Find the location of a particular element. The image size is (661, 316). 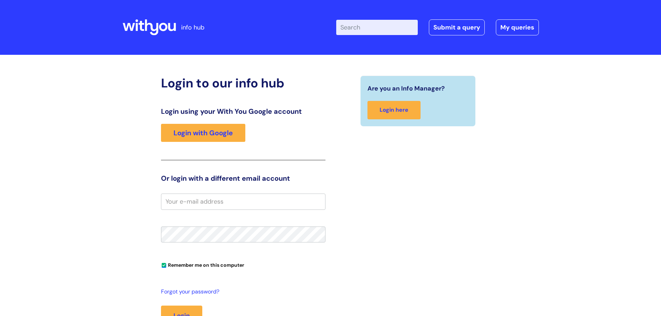

h3: Or login with a different email account is located at coordinates (243, 178).